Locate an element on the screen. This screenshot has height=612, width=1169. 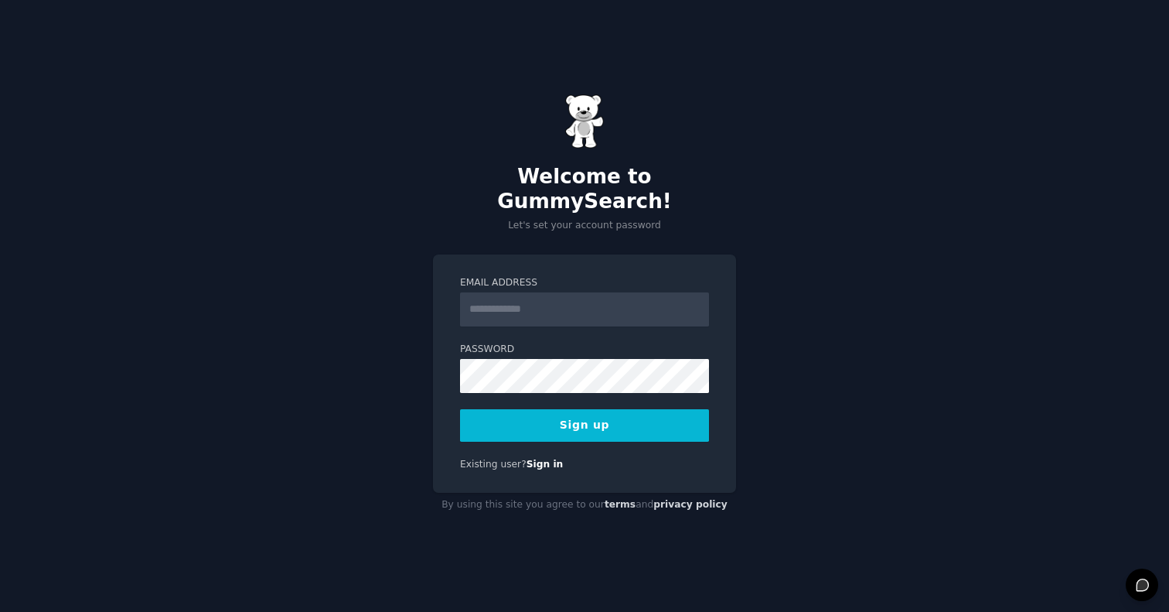
div: By using this site you agree to our and is located at coordinates (585, 505).